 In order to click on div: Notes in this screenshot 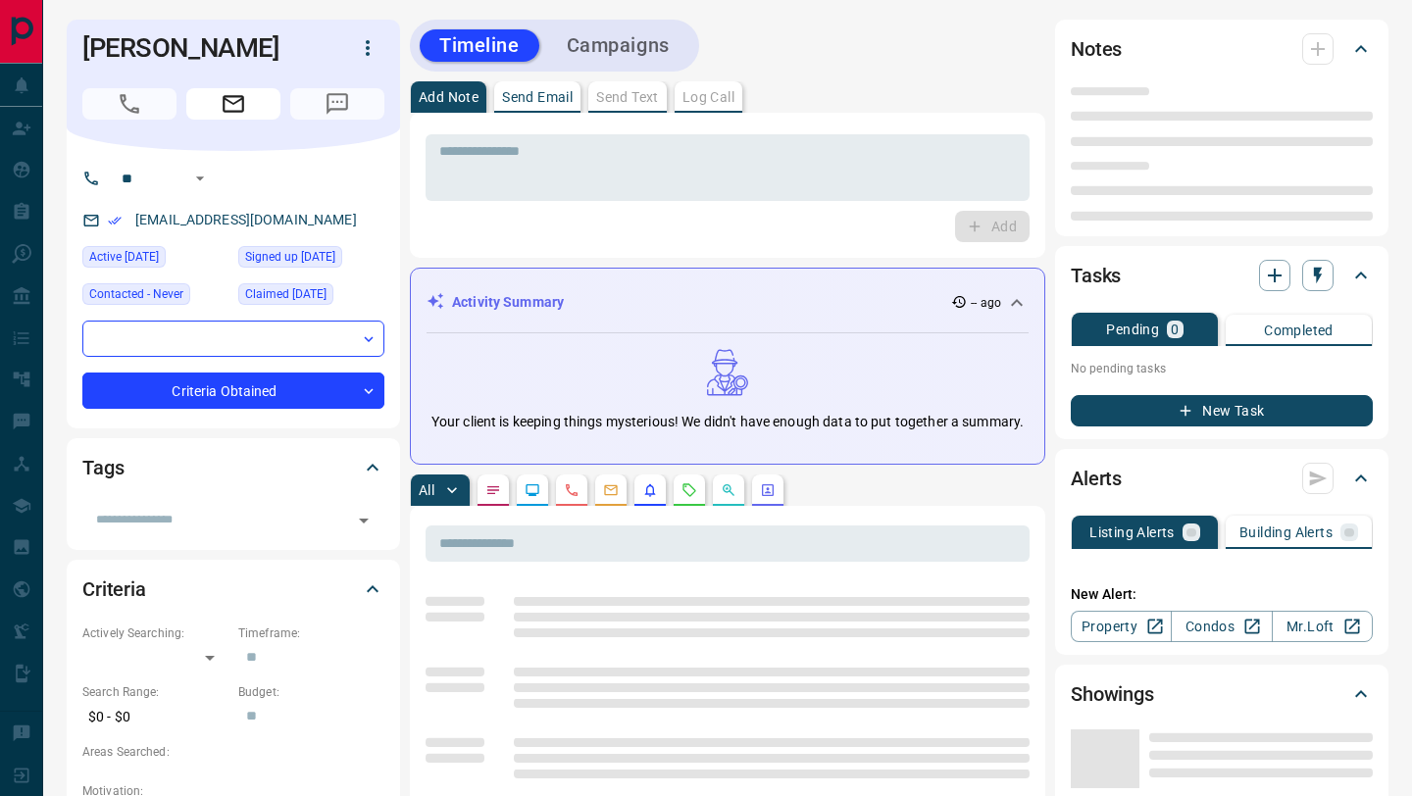, I will do `click(1222, 49)`.